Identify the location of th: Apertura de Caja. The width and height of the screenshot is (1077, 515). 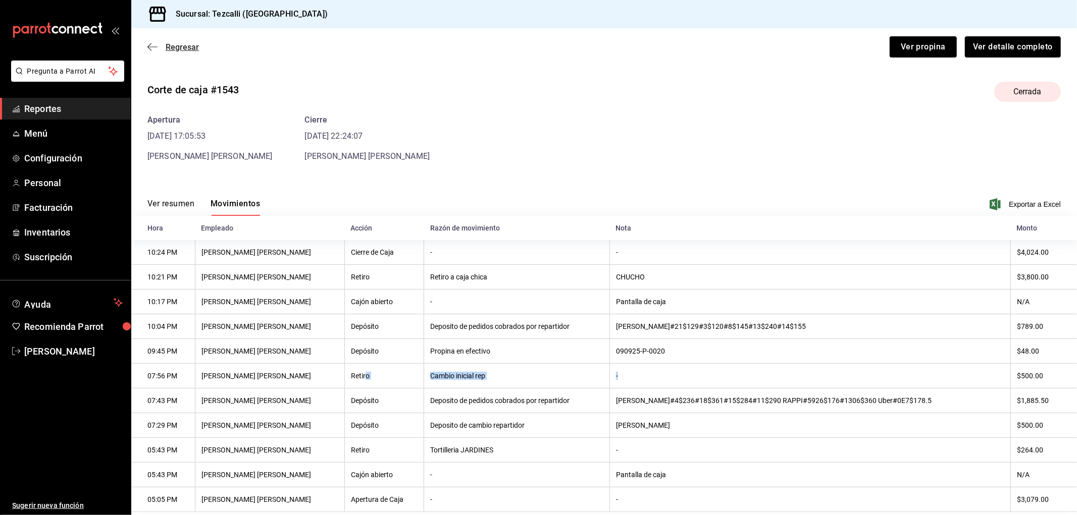
(384, 500).